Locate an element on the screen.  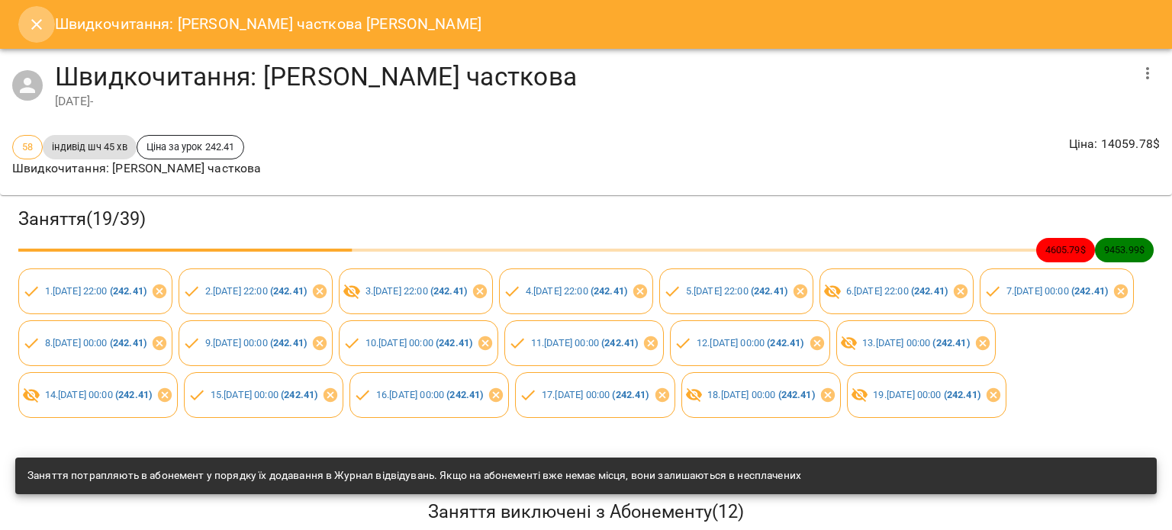
h3: Заняття ( 19 / 39 ) is located at coordinates (586, 219).